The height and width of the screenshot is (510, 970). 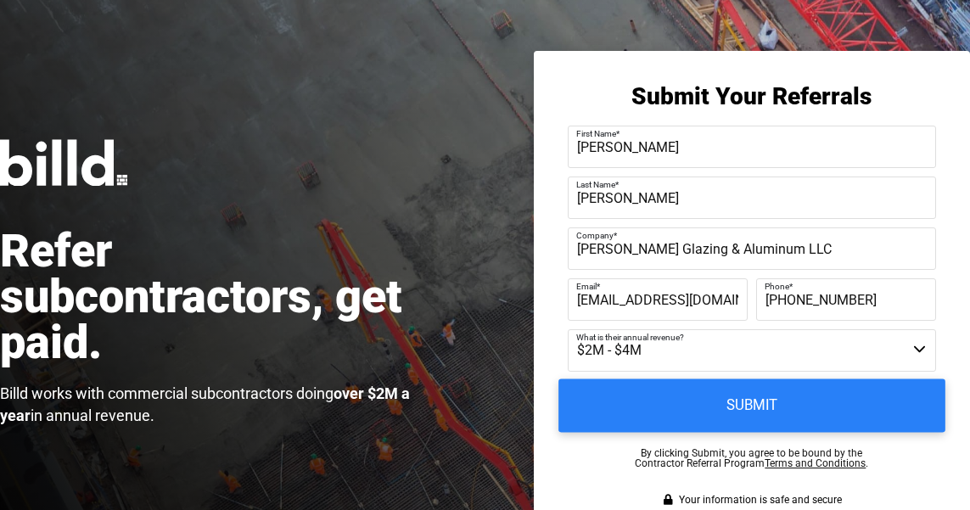 What do you see at coordinates (587, 286) in the screenshot?
I see `span: Email` at bounding box center [587, 286].